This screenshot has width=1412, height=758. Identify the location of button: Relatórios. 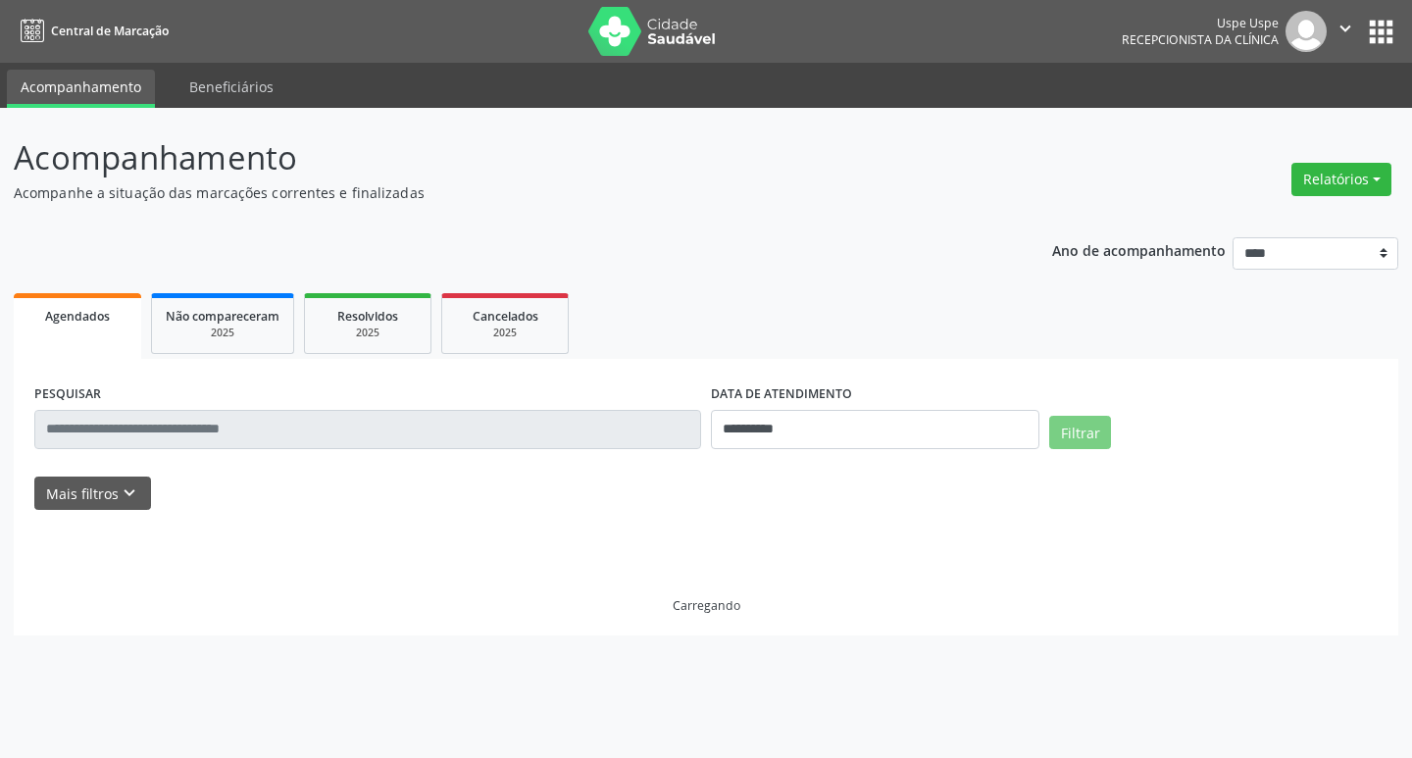
(1341, 179).